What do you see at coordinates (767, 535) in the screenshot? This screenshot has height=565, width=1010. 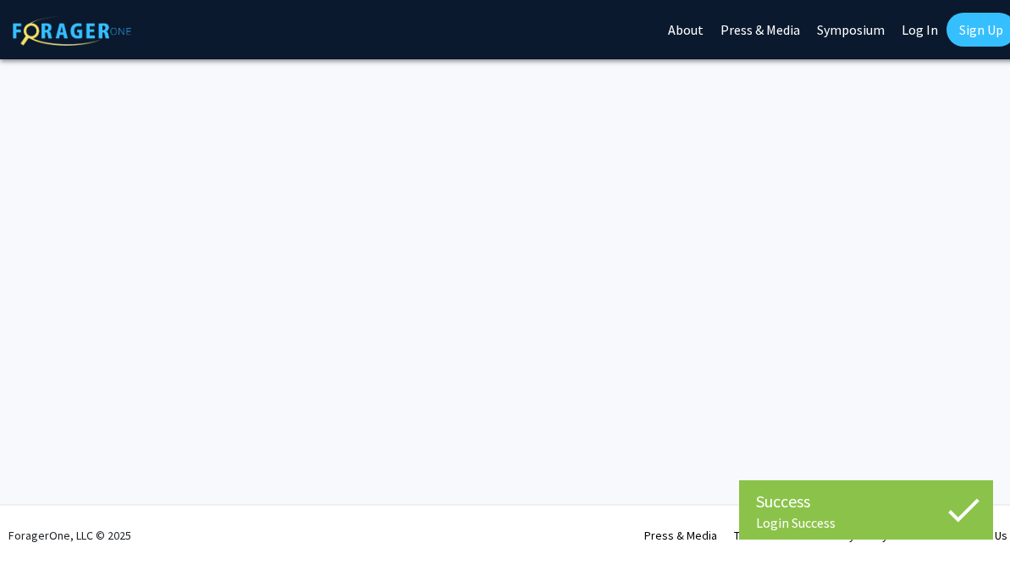 I see `a: Terms of Use` at bounding box center [767, 535].